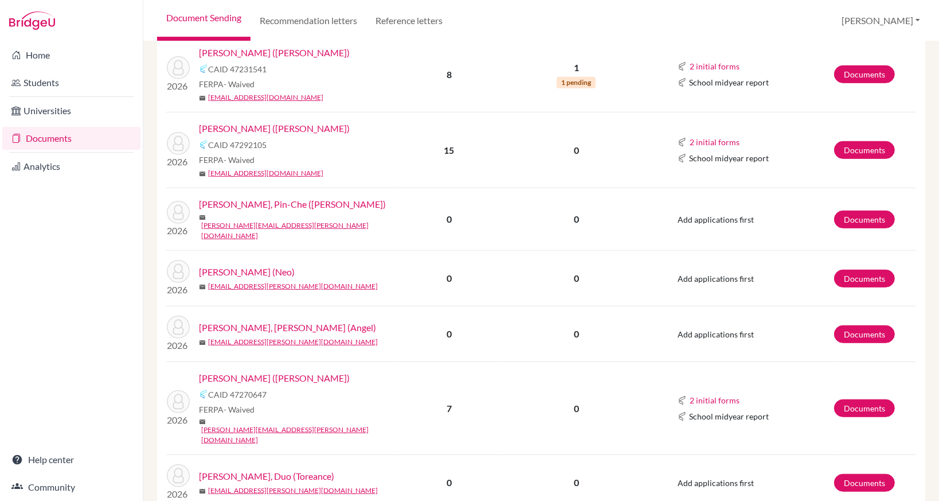 The height and width of the screenshot is (501, 939). Describe the element at coordinates (71, 459) in the screenshot. I see `a: Help center` at that location.